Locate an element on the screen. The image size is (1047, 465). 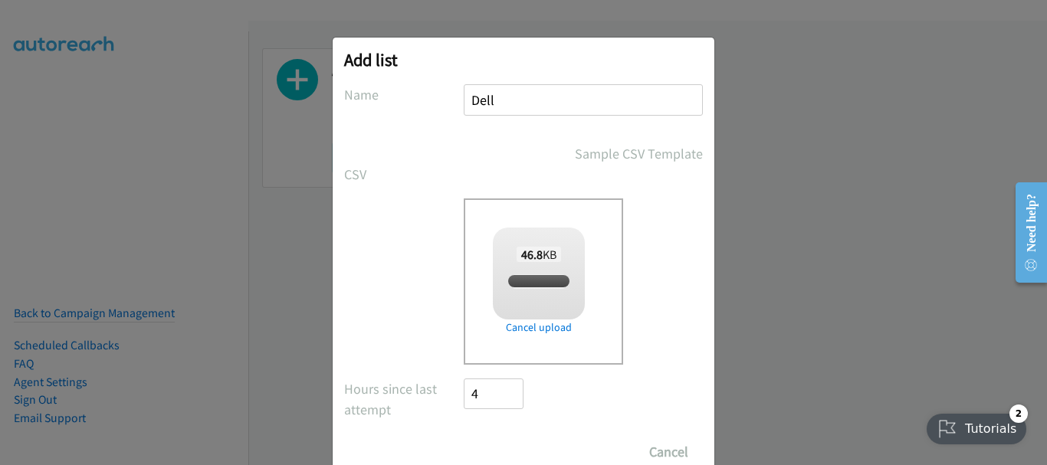
a: Cancel upload is located at coordinates (539, 327).